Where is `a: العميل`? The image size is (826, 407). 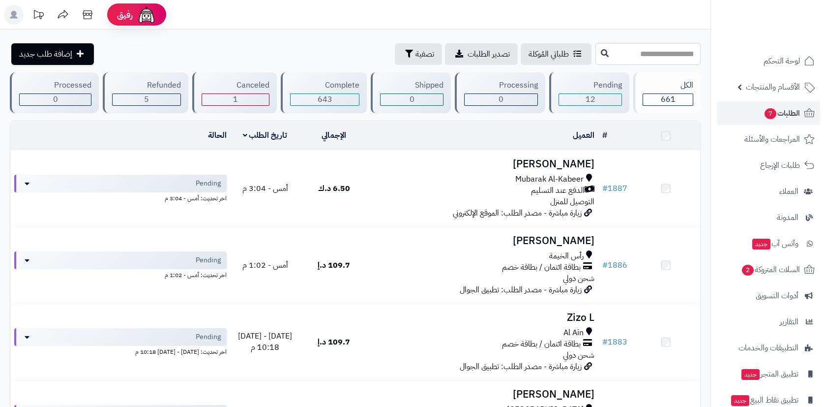 a: العميل is located at coordinates (584, 135).